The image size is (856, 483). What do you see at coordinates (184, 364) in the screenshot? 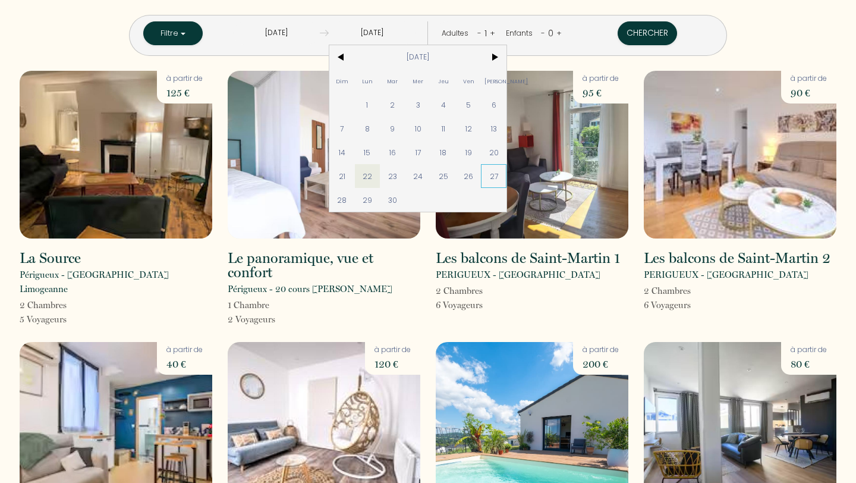
I see `p: 40 €` at bounding box center [184, 364].